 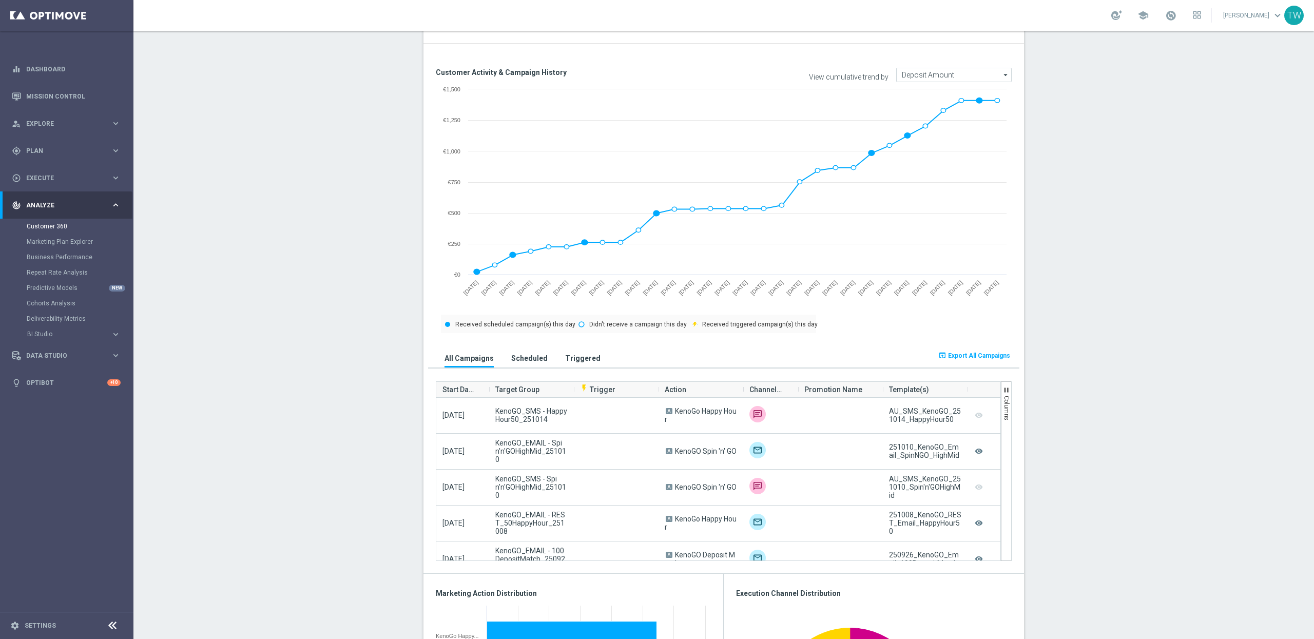 What do you see at coordinates (1006, 408) in the screenshot?
I see `span: Columns` at bounding box center [1006, 408].